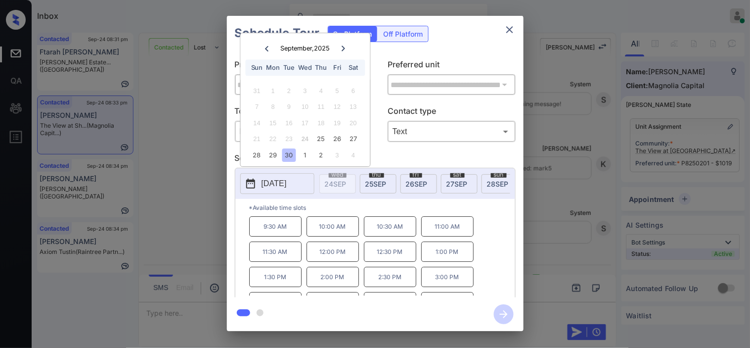 The width and height of the screenshot is (750, 348). Describe the element at coordinates (337, 67) in the screenshot. I see `div: Fri` at that location.